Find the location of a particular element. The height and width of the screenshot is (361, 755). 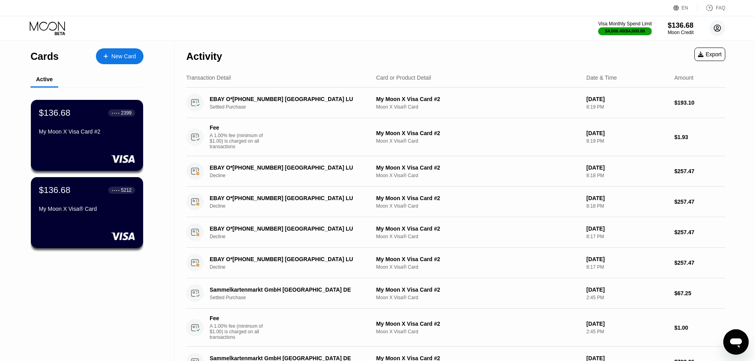

div: Cards is located at coordinates (44, 56).